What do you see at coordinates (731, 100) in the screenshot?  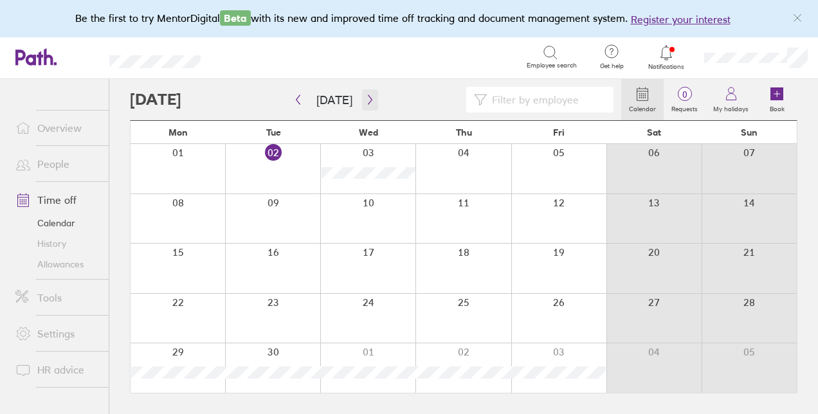 I see `a: My holidays` at bounding box center [731, 100].